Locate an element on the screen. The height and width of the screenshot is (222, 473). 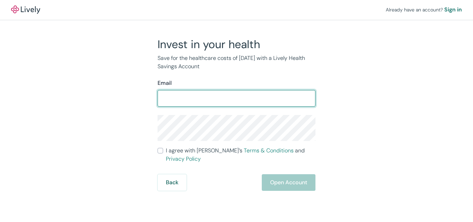
a: LivelyLively is located at coordinates (26, 10).